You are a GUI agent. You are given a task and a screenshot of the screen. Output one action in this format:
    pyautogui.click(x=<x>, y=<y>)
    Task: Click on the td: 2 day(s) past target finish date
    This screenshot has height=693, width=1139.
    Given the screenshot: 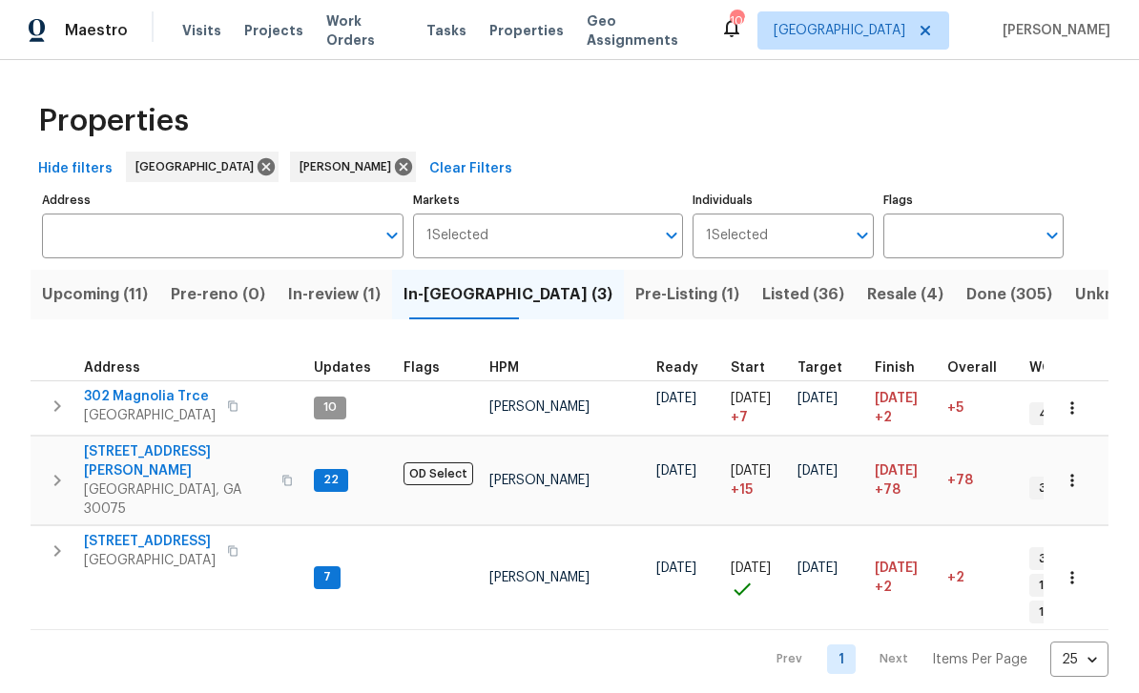 What is the action you would take?
    pyautogui.click(x=981, y=578)
    